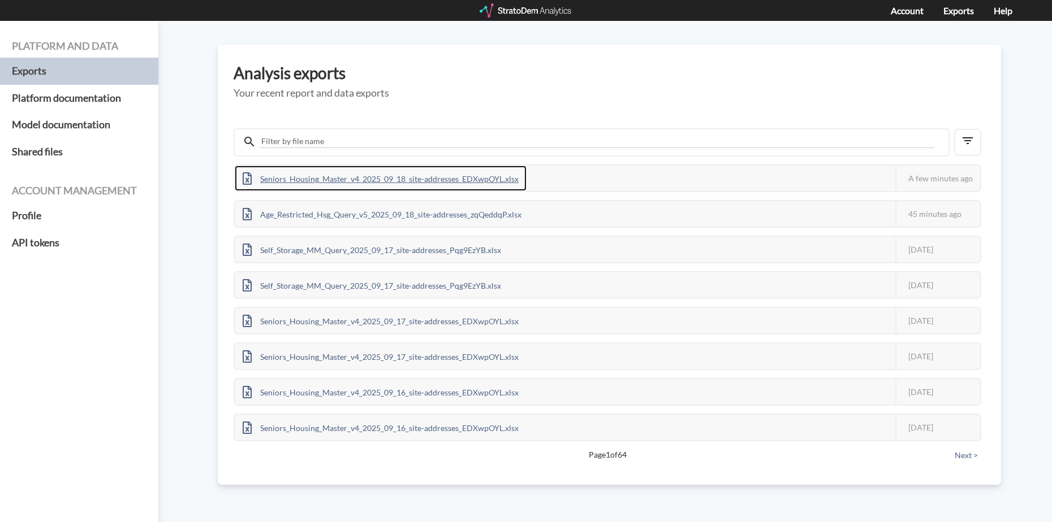 The height and width of the screenshot is (522, 1052). I want to click on a: Account, so click(907, 10).